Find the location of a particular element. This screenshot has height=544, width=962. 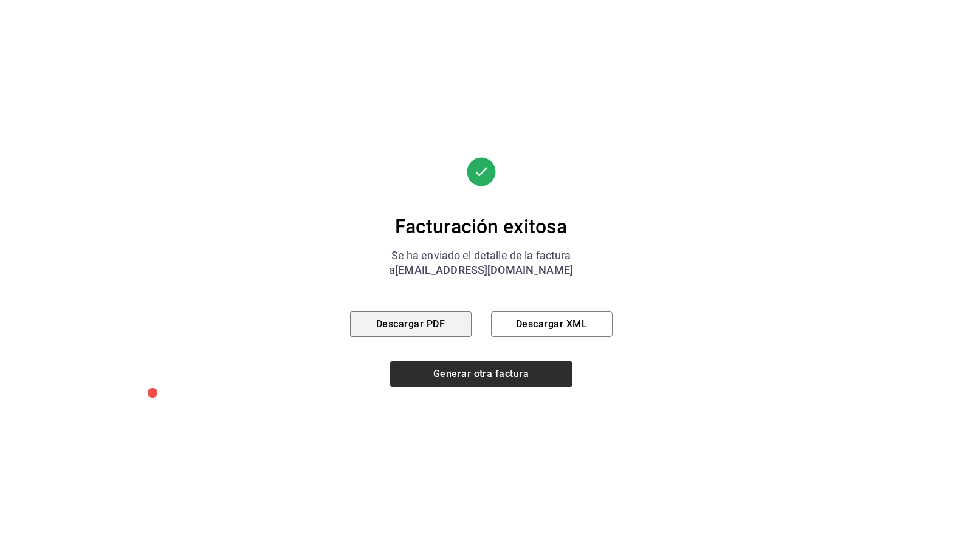

button: Descargar PDF is located at coordinates (411, 324).